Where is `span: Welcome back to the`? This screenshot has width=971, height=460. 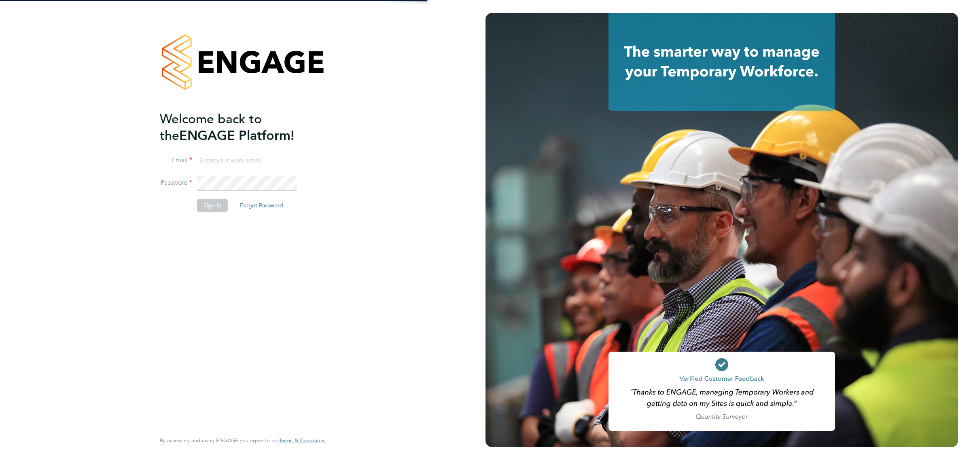
span: Welcome back to the is located at coordinates (211, 127).